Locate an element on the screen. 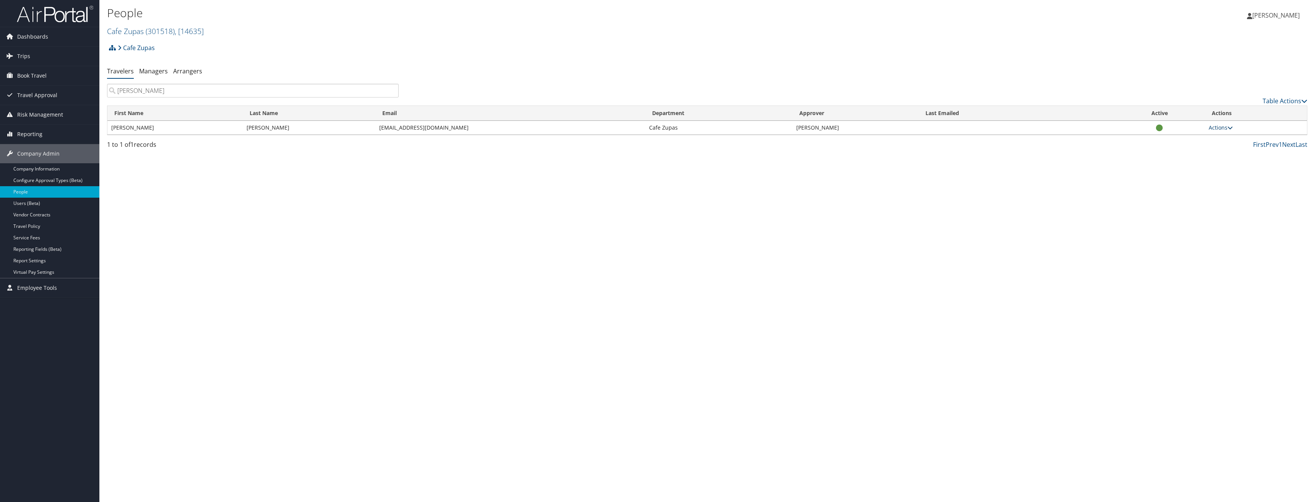 The width and height of the screenshot is (1315, 502). th: Department: activate to sort column ascending is located at coordinates (719, 113).